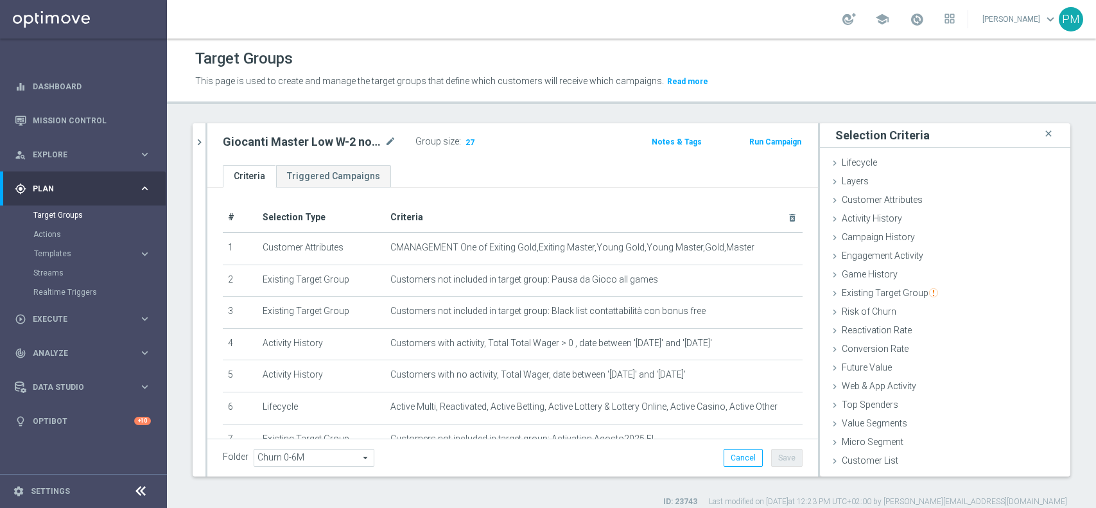  I want to click on div: Dashboard, so click(83, 86).